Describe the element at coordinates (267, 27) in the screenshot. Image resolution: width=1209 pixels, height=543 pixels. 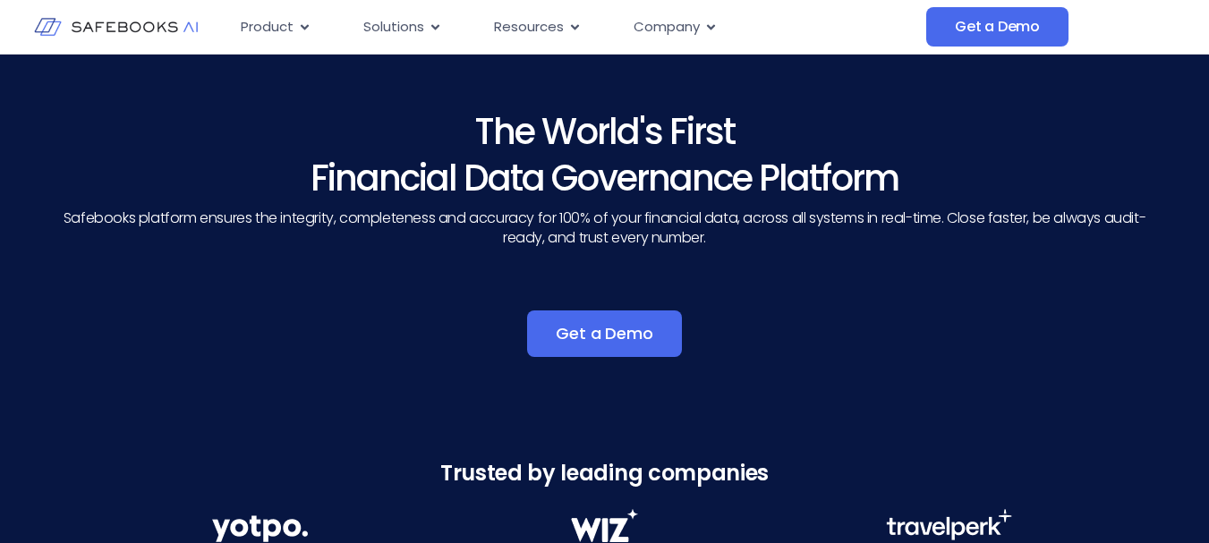
I see `span: Product` at that location.